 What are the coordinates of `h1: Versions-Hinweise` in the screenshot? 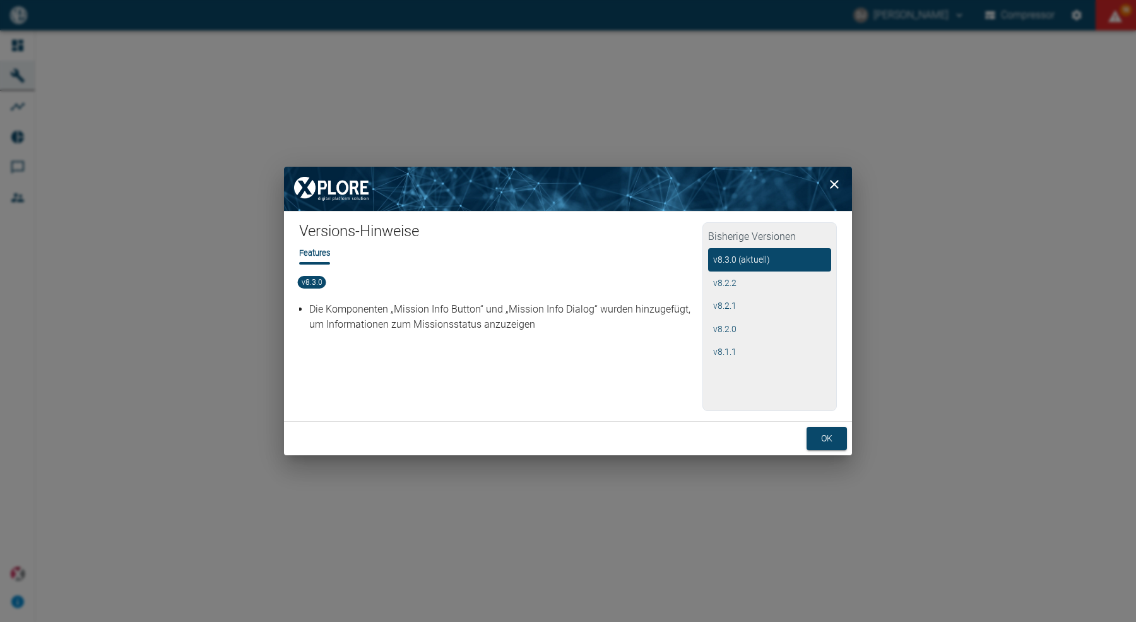 It's located at (500, 234).